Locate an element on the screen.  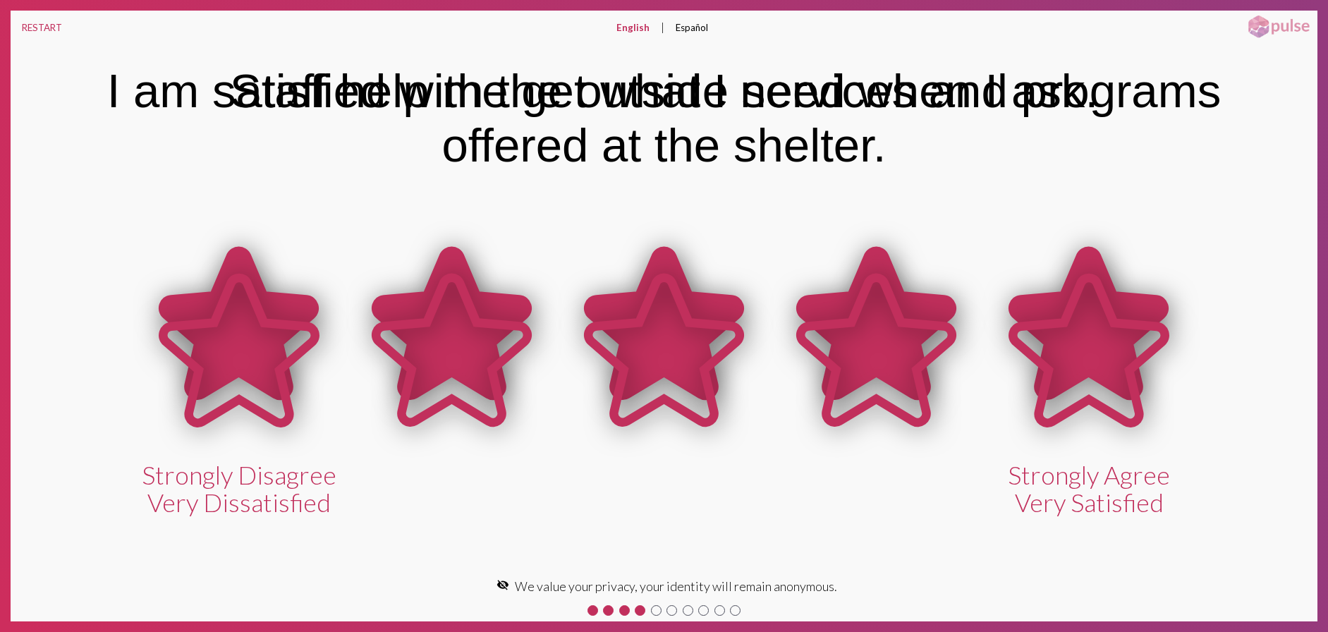
span: We value your privacy, your identity will remain anonymous. is located at coordinates (676, 586).